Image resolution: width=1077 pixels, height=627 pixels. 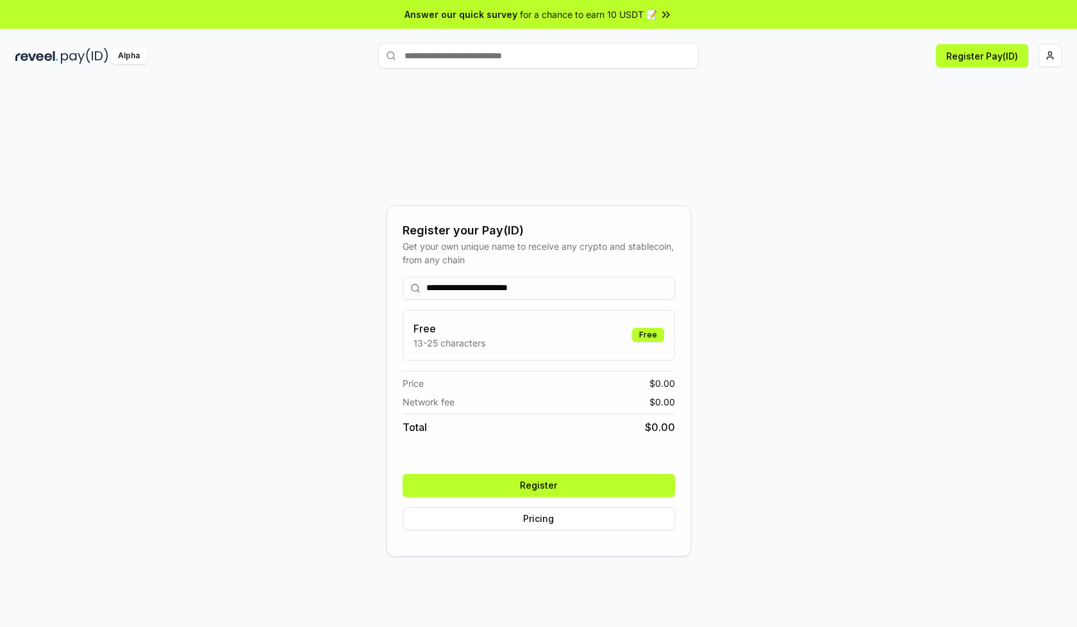 I want to click on div: Alpha, so click(x=129, y=56).